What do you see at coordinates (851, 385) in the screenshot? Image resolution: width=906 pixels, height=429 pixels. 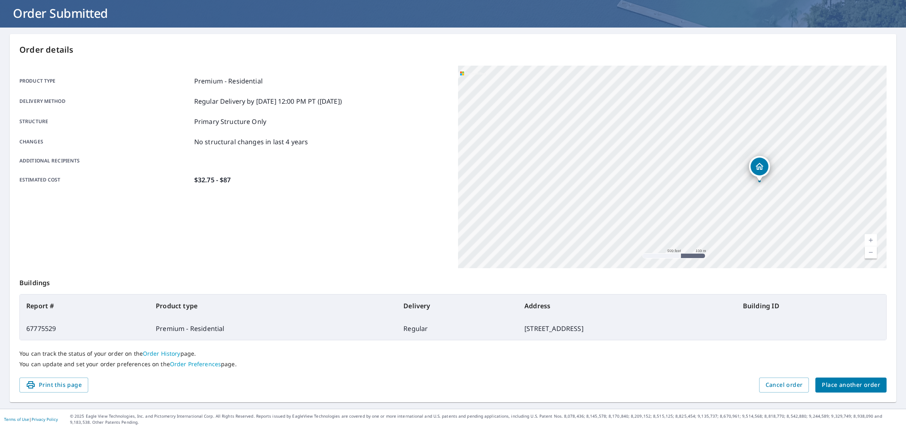 I see `button: Place another order` at bounding box center [851, 385].